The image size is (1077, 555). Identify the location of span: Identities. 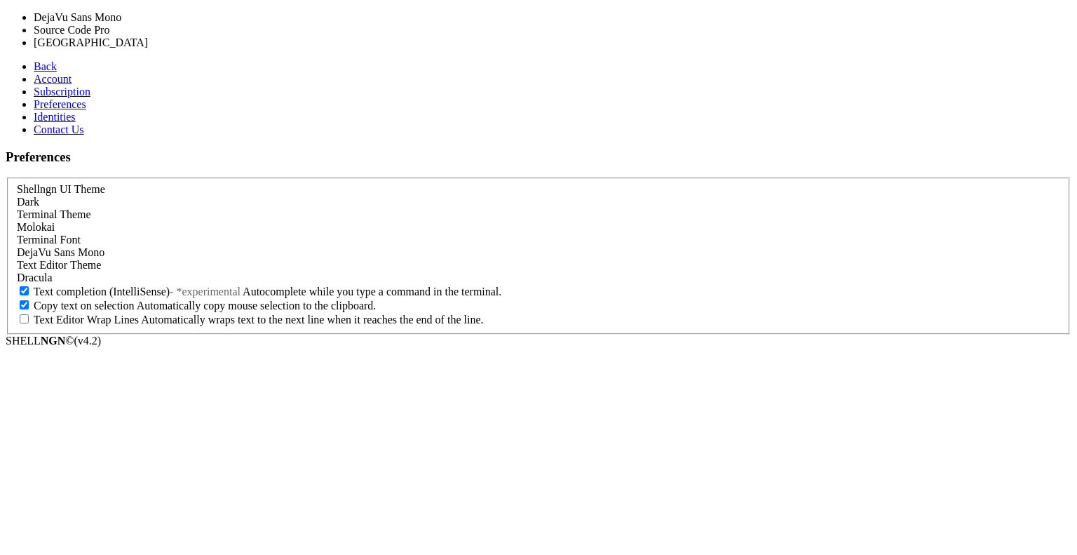
(55, 116).